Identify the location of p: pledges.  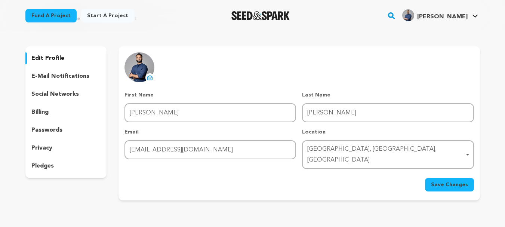
(43, 166).